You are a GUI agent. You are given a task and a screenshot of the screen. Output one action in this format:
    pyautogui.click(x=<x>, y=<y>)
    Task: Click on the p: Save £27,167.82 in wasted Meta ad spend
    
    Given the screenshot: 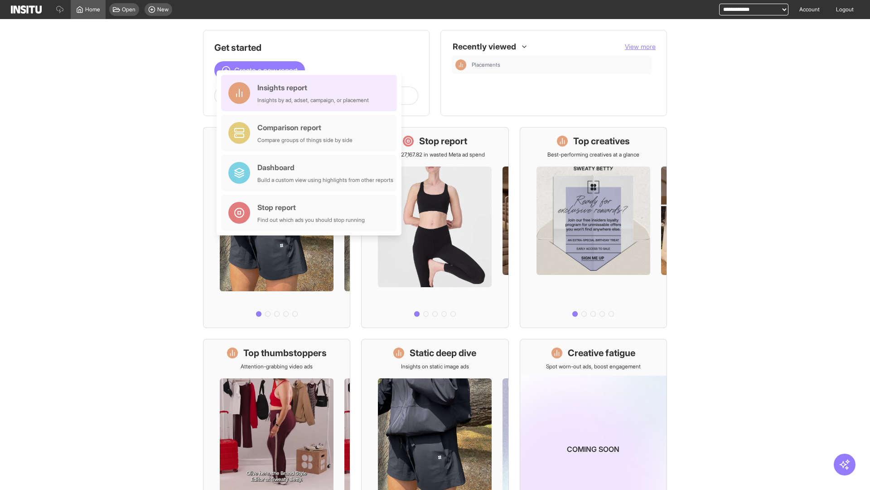 What is the action you would take?
    pyautogui.click(x=435, y=155)
    